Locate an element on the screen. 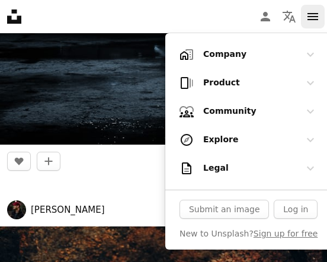 The width and height of the screenshot is (327, 262). h1: Company is located at coordinates (248, 55).